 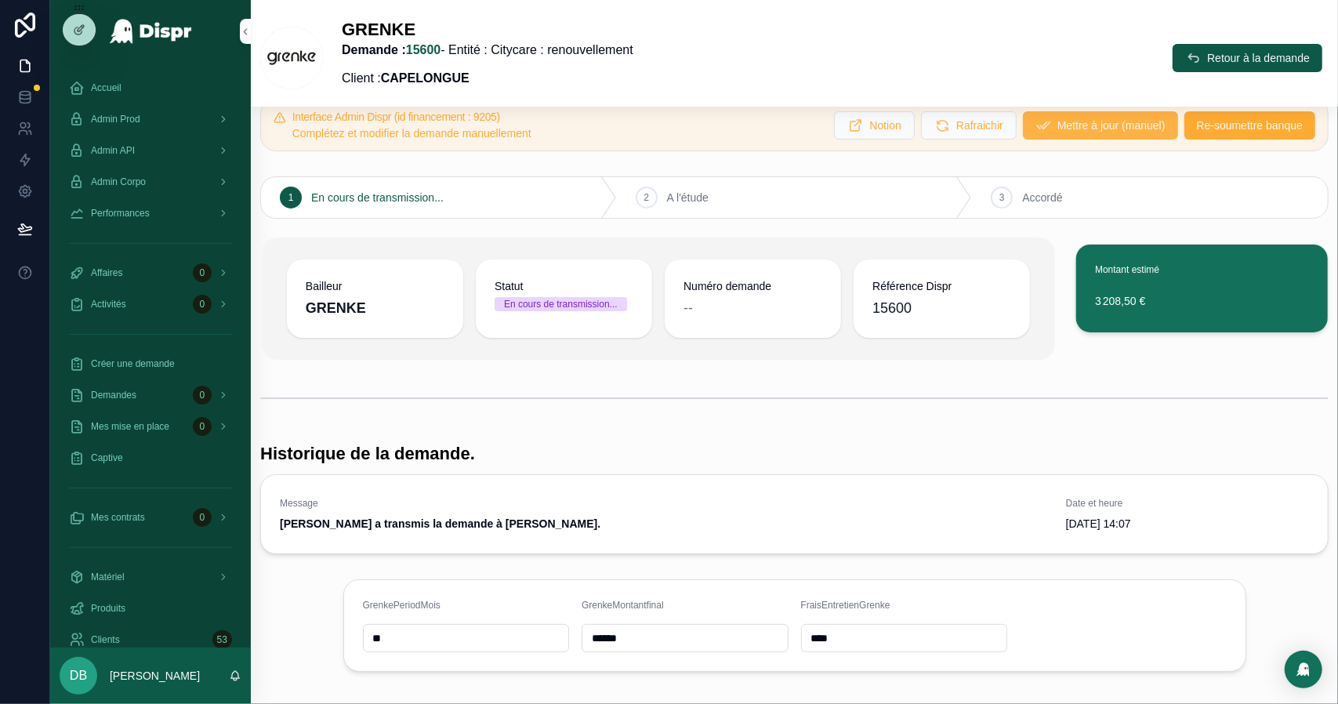 What do you see at coordinates (118, 182) in the screenshot?
I see `span: Admin Corpo` at bounding box center [118, 182].